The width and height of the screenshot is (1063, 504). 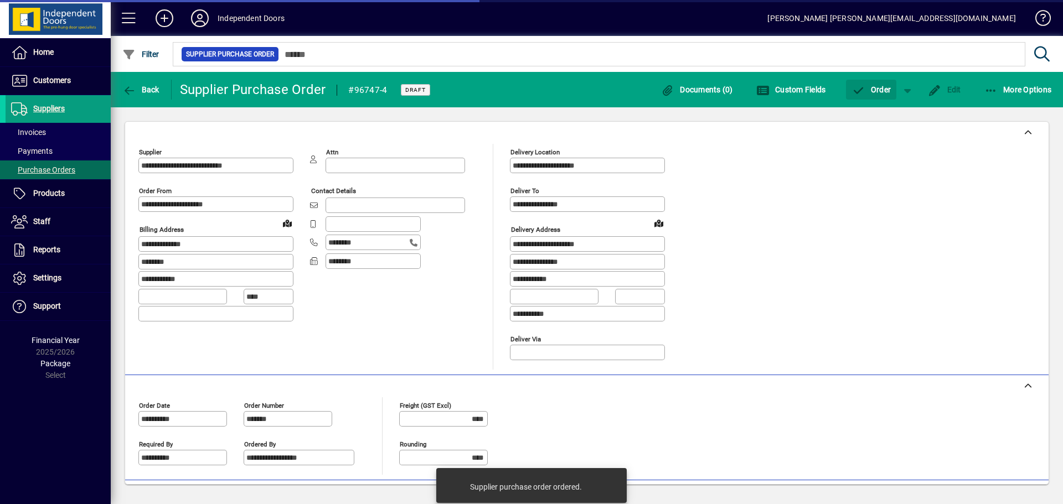 I want to click on span: Supplier Purchase Order, so click(x=230, y=54).